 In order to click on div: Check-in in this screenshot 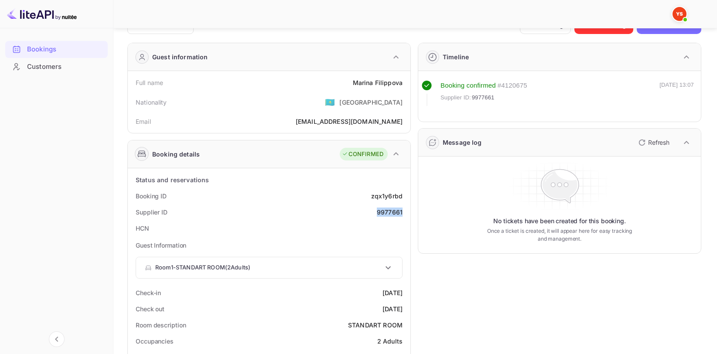, I will do `click(148, 293)`.